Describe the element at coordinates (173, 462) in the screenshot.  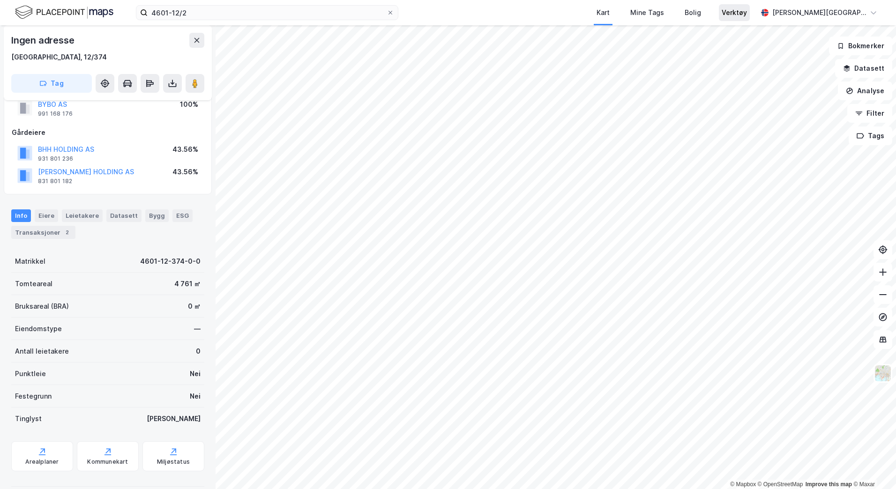
I see `div: Miljøstatus` at that location.